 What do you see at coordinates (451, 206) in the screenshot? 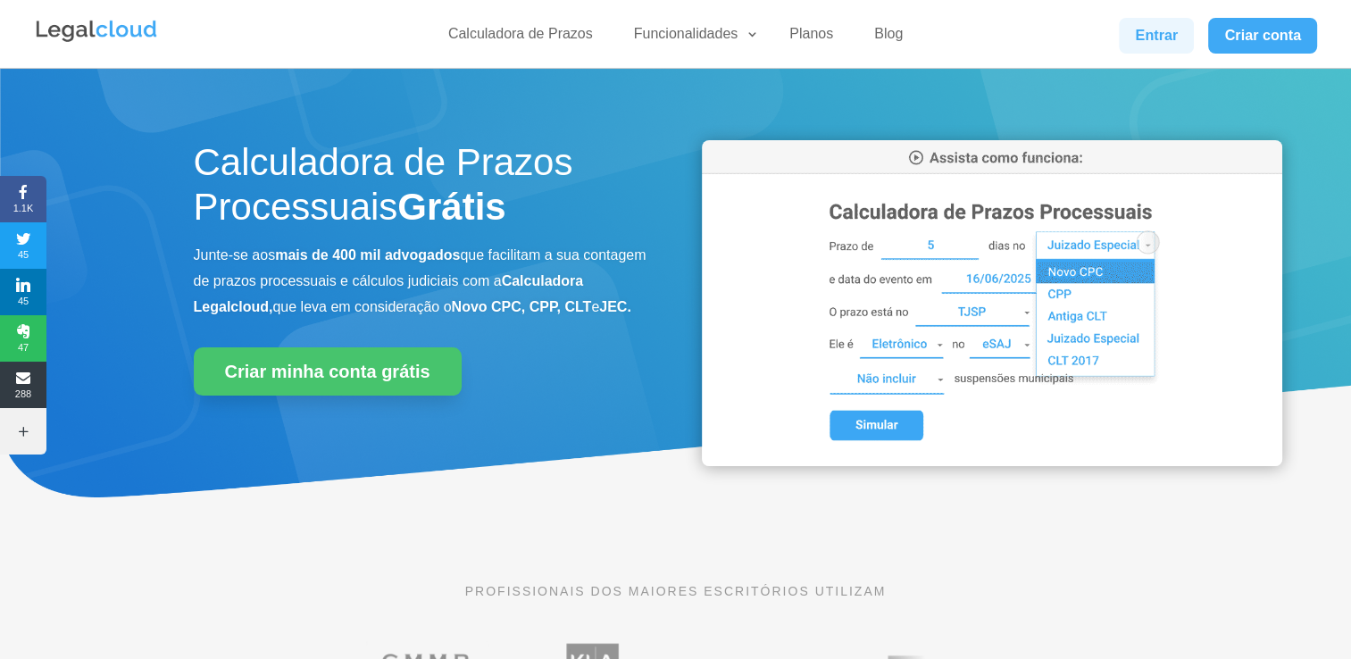
I see `strong: Grátis` at bounding box center [451, 206].